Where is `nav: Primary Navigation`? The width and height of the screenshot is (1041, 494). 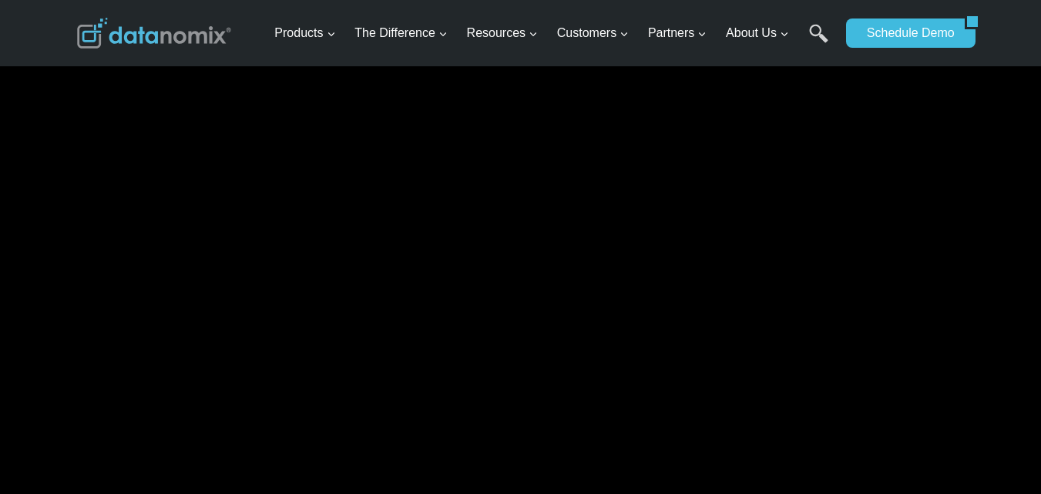
nav: Primary Navigation is located at coordinates (553, 33).